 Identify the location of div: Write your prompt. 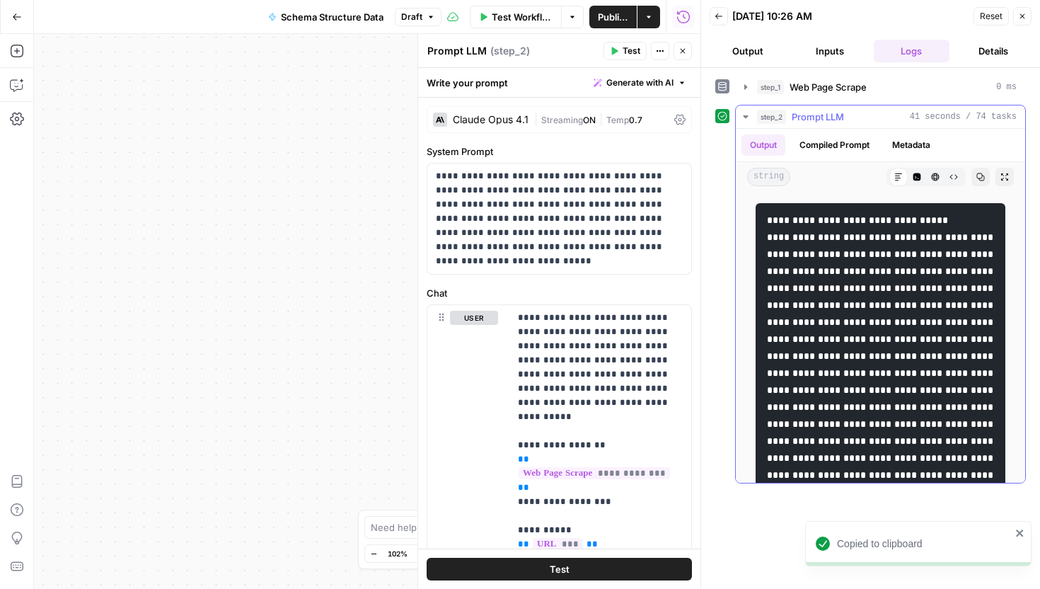
(559, 82).